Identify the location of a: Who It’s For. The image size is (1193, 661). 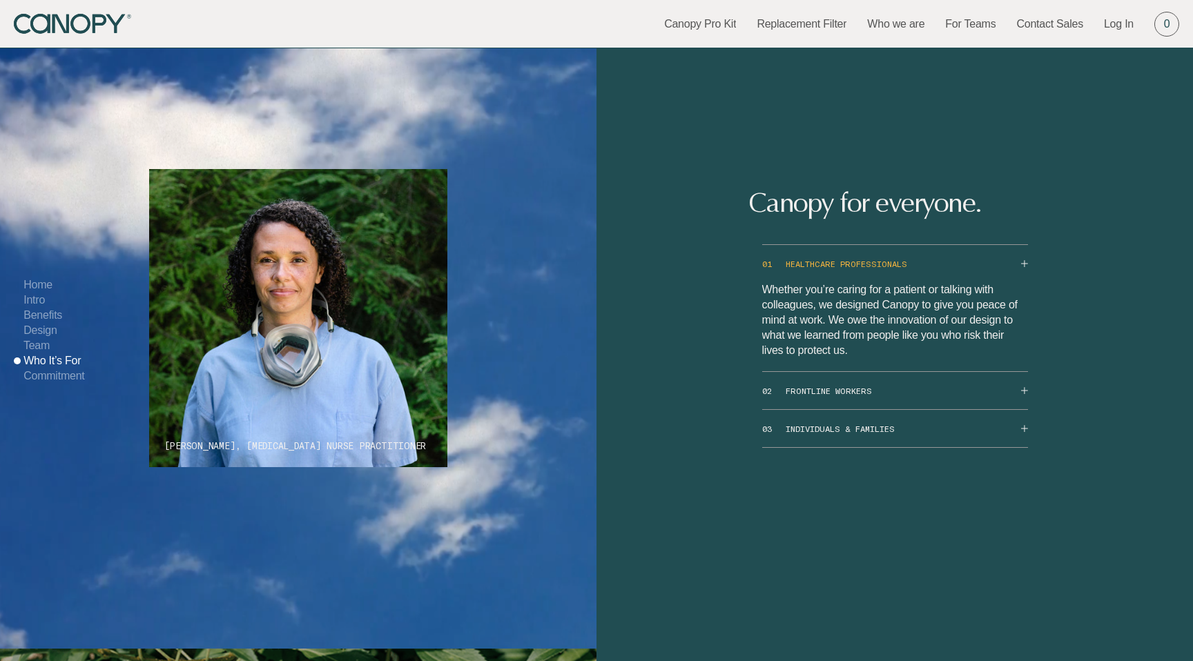
(52, 360).